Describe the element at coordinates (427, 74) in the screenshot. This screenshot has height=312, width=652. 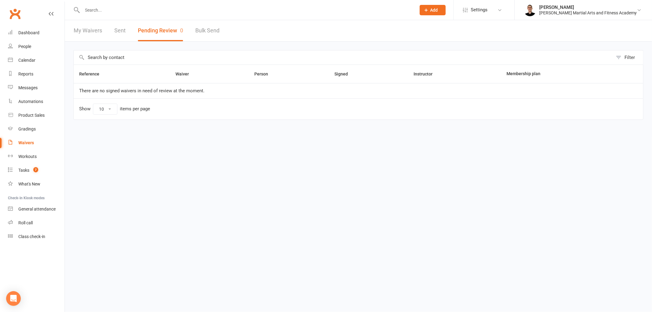
I see `span: Instructor` at that location.